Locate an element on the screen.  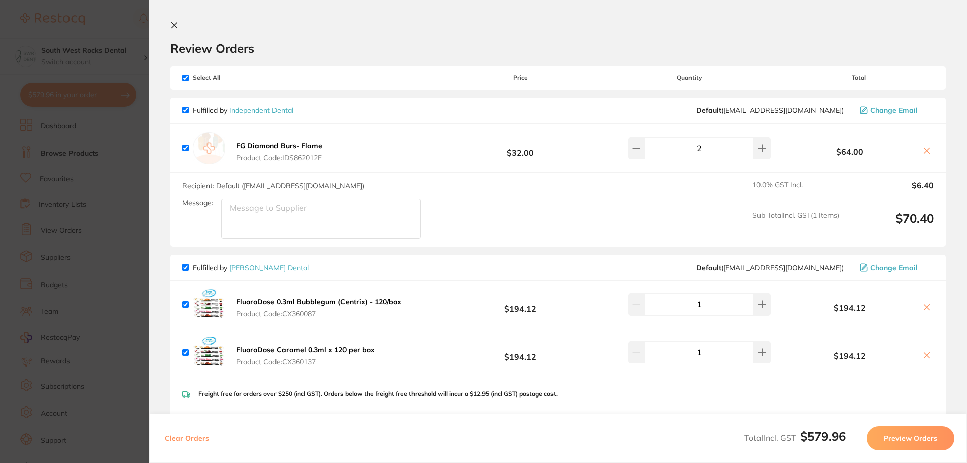
b: $579.96 is located at coordinates (823, 436).